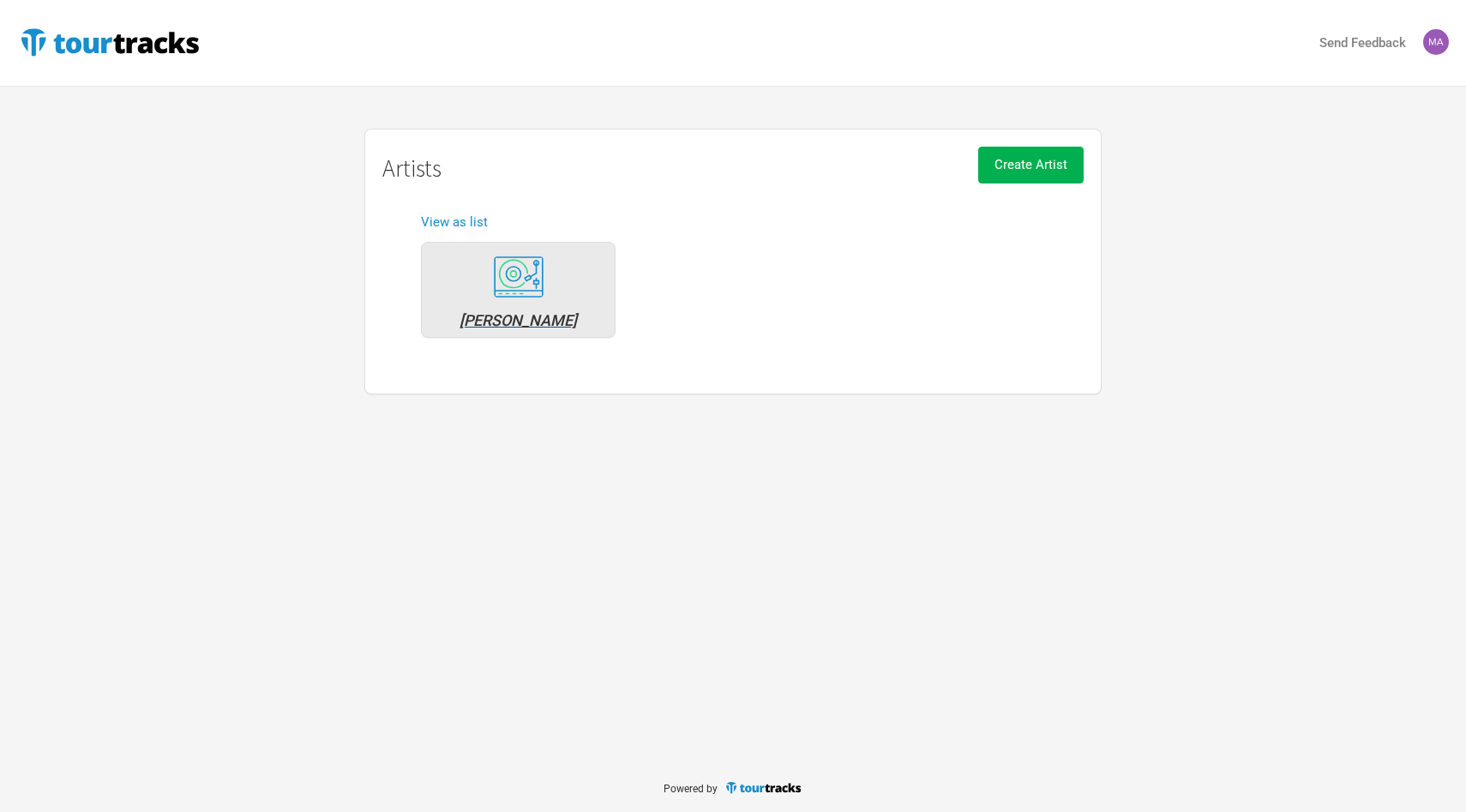 The image size is (1466, 812). What do you see at coordinates (519, 277) in the screenshot?
I see `img: tourtracks_icons_FA_07_icons_electronic.svg` at bounding box center [519, 277].